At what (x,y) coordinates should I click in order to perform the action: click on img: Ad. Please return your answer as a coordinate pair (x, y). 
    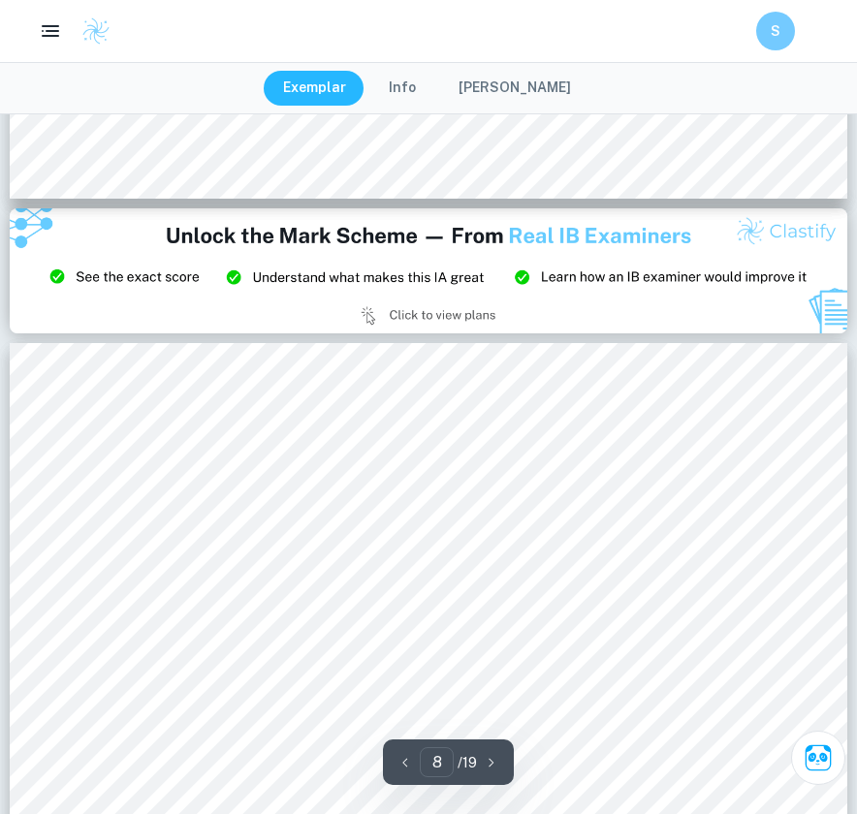
    Looking at the image, I should click on (429, 271).